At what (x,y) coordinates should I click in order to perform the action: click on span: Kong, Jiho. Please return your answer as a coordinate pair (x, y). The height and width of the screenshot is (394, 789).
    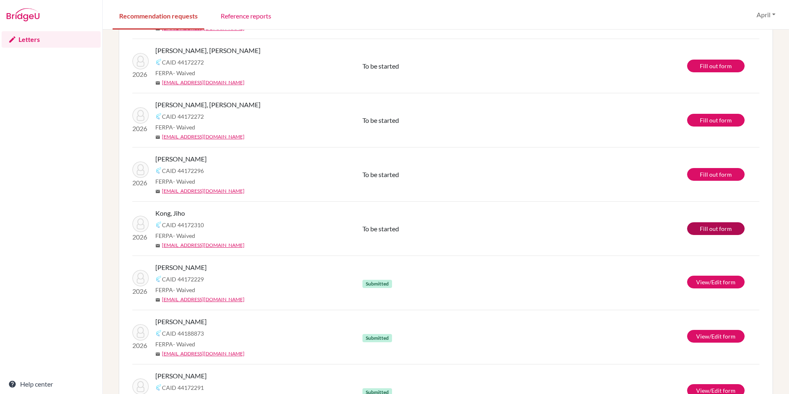
    Looking at the image, I should click on (170, 213).